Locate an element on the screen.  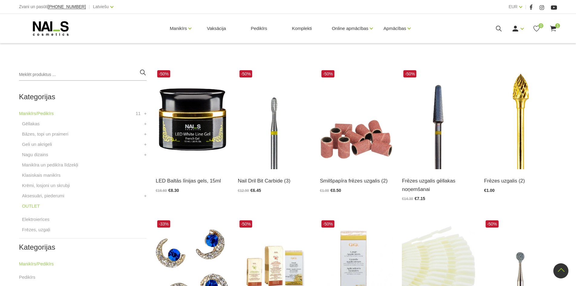
img: Koši balts, pašizlīdzinošs. Paredzētss French nagu modelēšanai. Vienmērīgi klājas, netek un nepla... is located at coordinates (192, 119).